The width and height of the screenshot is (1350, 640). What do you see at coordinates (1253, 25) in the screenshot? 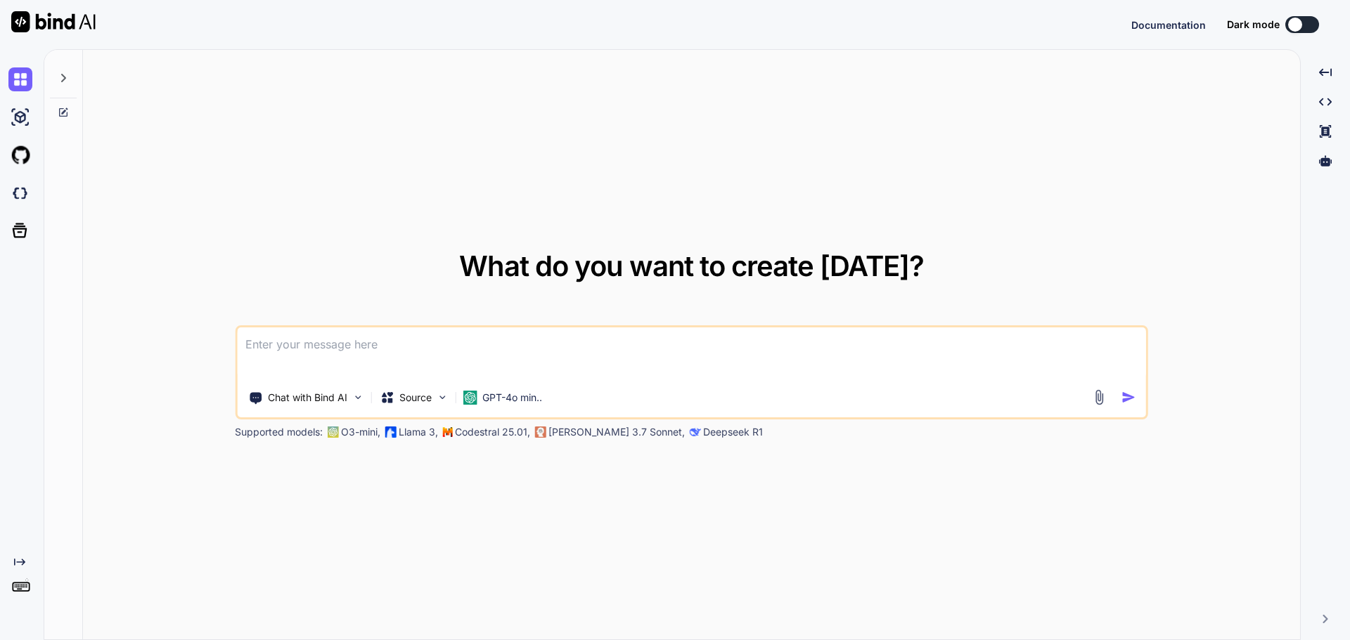
I see `span: Dark mode` at bounding box center [1253, 25].